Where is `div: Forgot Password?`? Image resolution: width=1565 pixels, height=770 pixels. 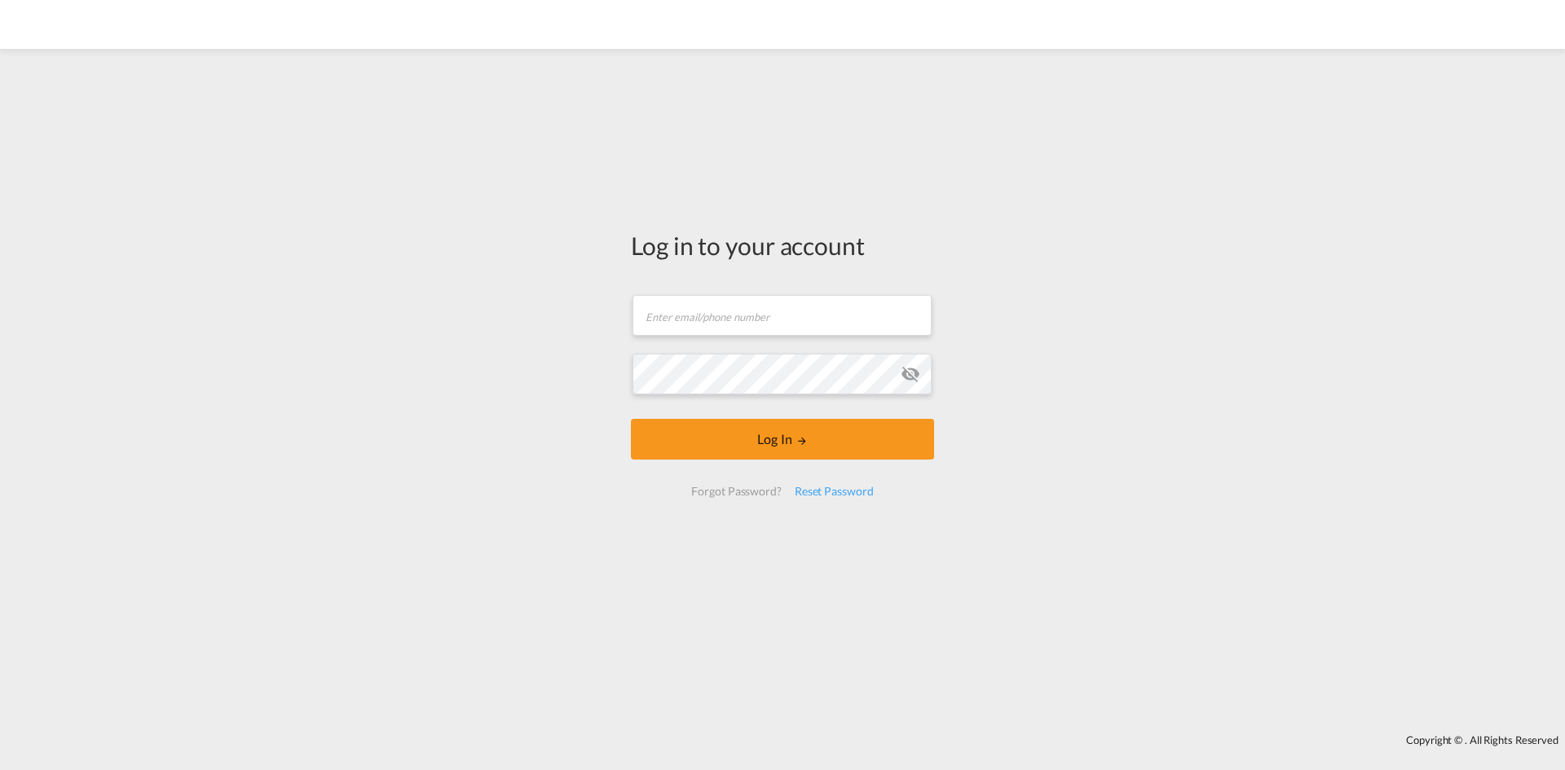
div: Forgot Password? is located at coordinates (736, 491).